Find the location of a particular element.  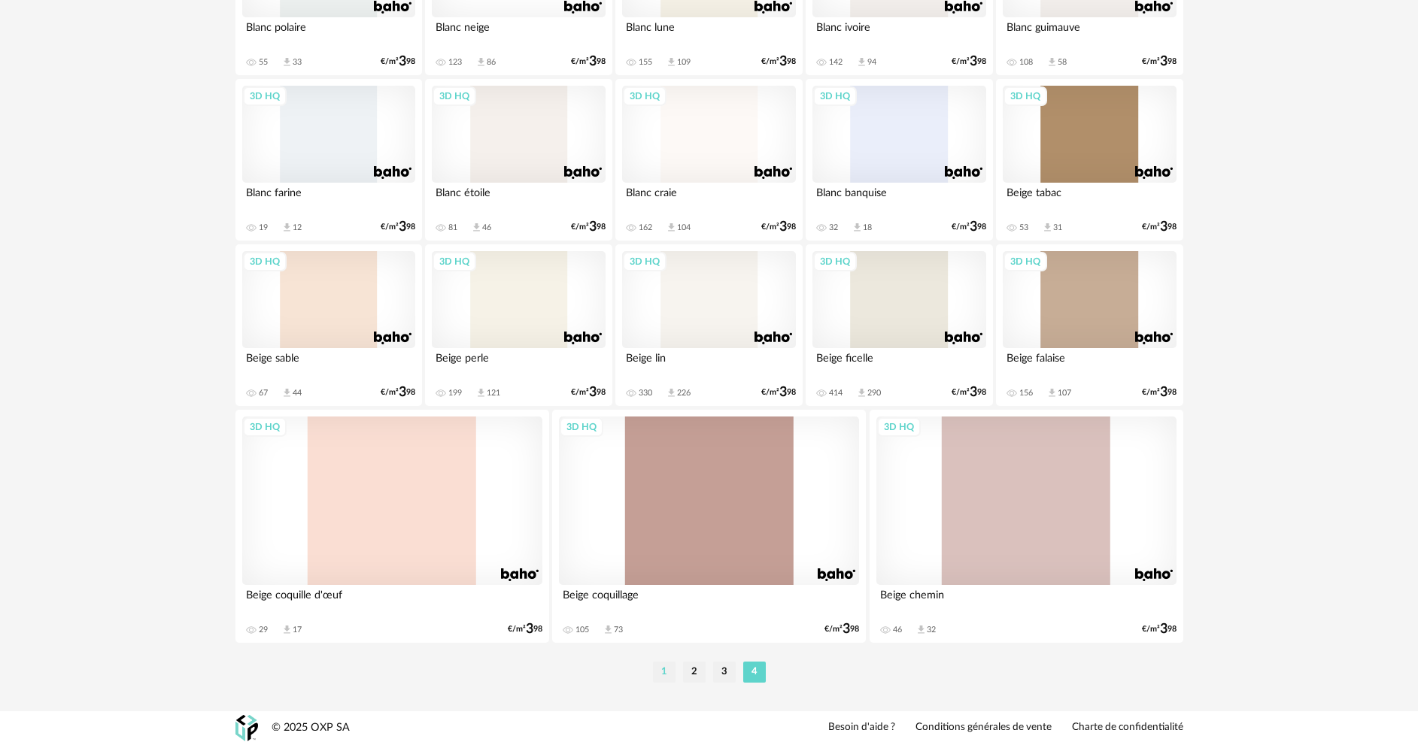

div: Blanc étoile is located at coordinates (518, 198).